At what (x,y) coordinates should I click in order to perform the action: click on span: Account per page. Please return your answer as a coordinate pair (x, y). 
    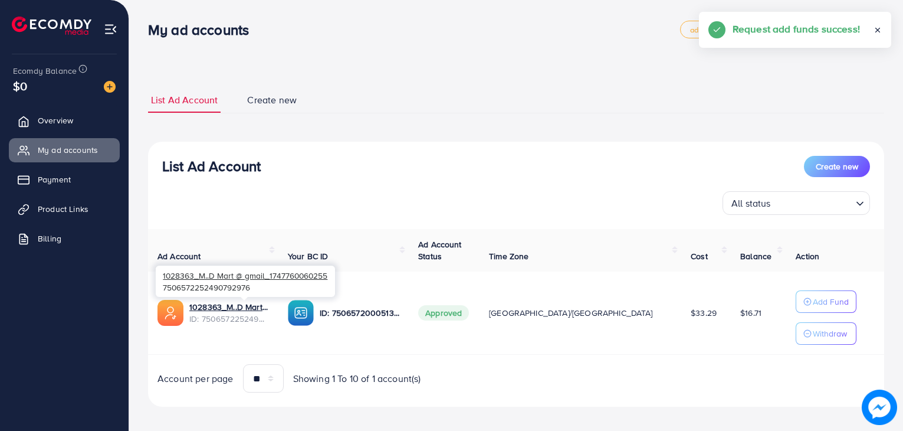
    Looking at the image, I should click on (195, 378).